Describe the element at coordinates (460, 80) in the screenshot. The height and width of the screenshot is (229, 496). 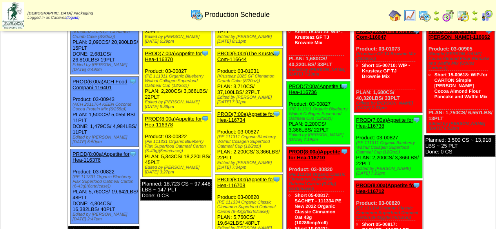
I see `div: Product: 03-00905 PLAN: 1,750CS / 6,557LBS / 13PLT` at that location.